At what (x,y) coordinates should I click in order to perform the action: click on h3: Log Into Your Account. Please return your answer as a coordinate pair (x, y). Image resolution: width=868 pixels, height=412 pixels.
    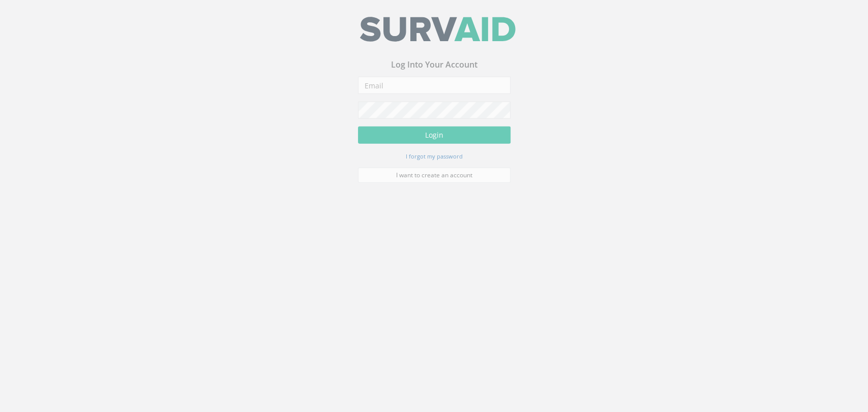
    Looking at the image, I should click on (434, 69).